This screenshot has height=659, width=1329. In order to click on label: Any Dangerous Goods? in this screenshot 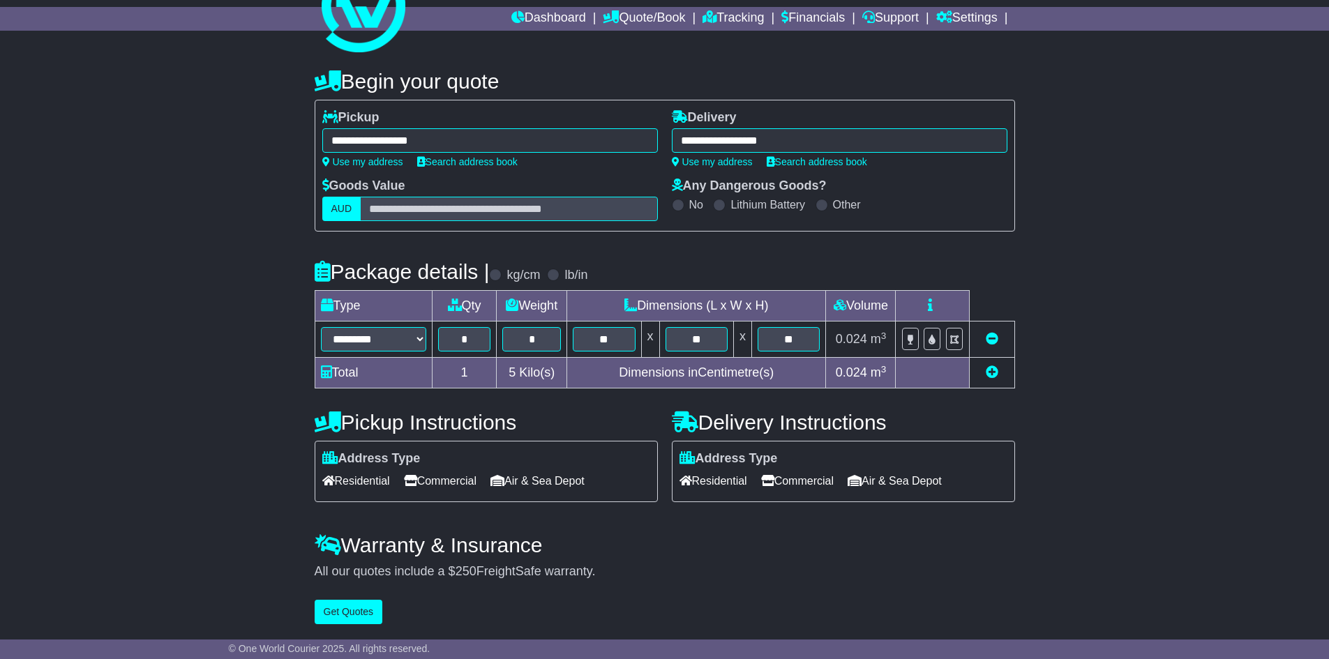, I will do `click(749, 186)`.